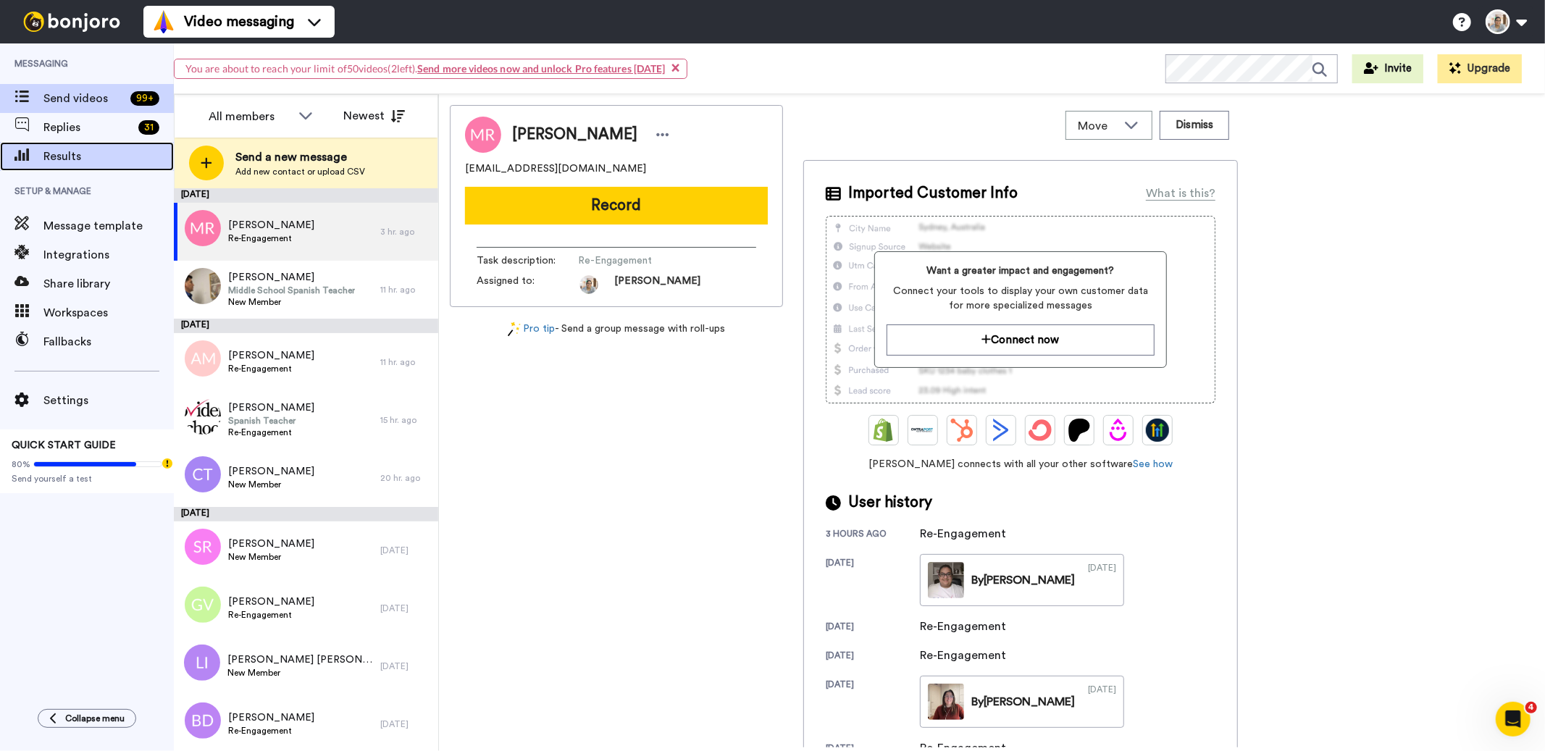  What do you see at coordinates (203, 228) in the screenshot?
I see `img: mr.png` at bounding box center [203, 228].